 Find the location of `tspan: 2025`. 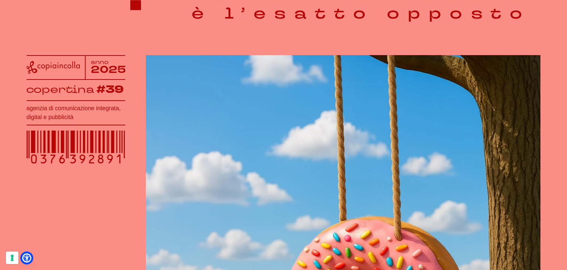

tspan: 2025 is located at coordinates (108, 70).